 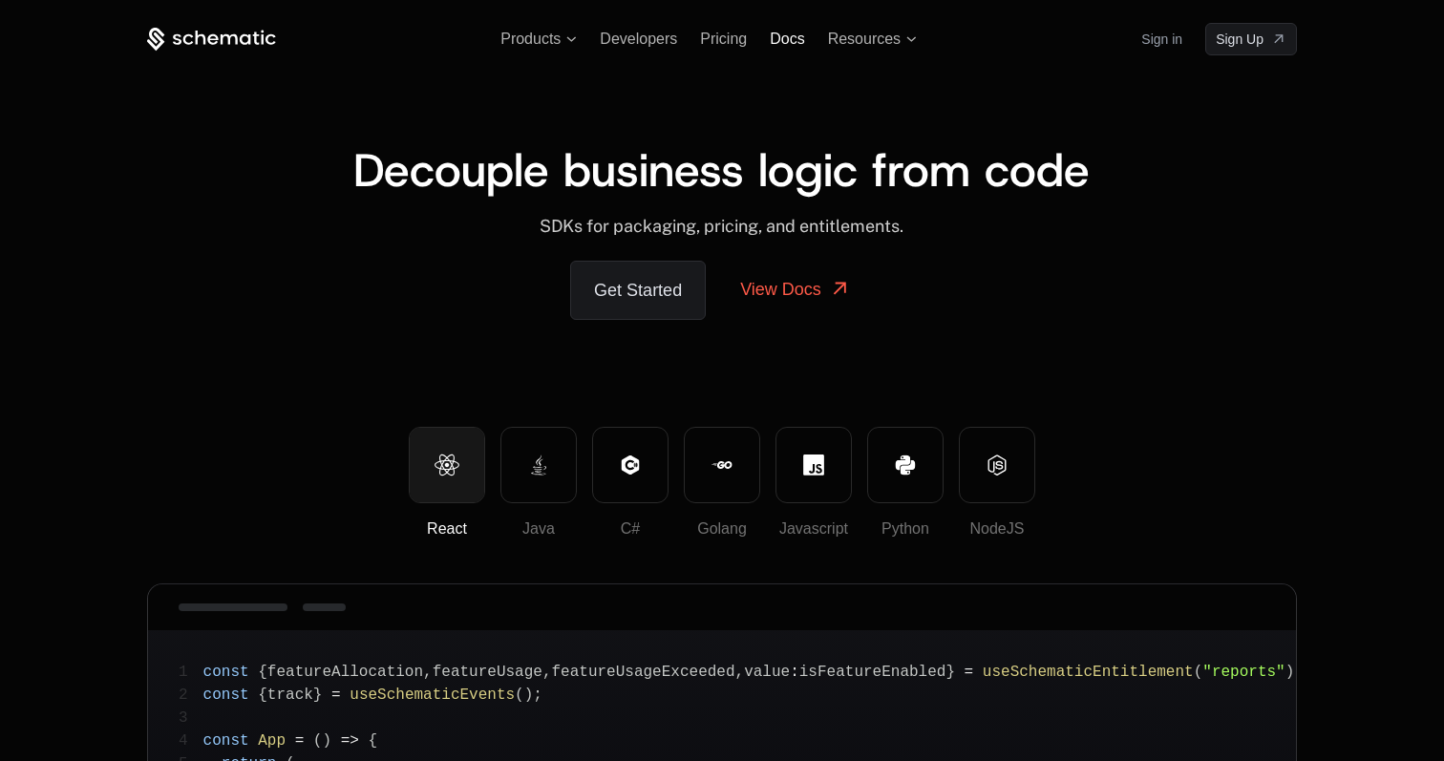 What do you see at coordinates (191, 718) in the screenshot?
I see `span: 3` at bounding box center [191, 718].